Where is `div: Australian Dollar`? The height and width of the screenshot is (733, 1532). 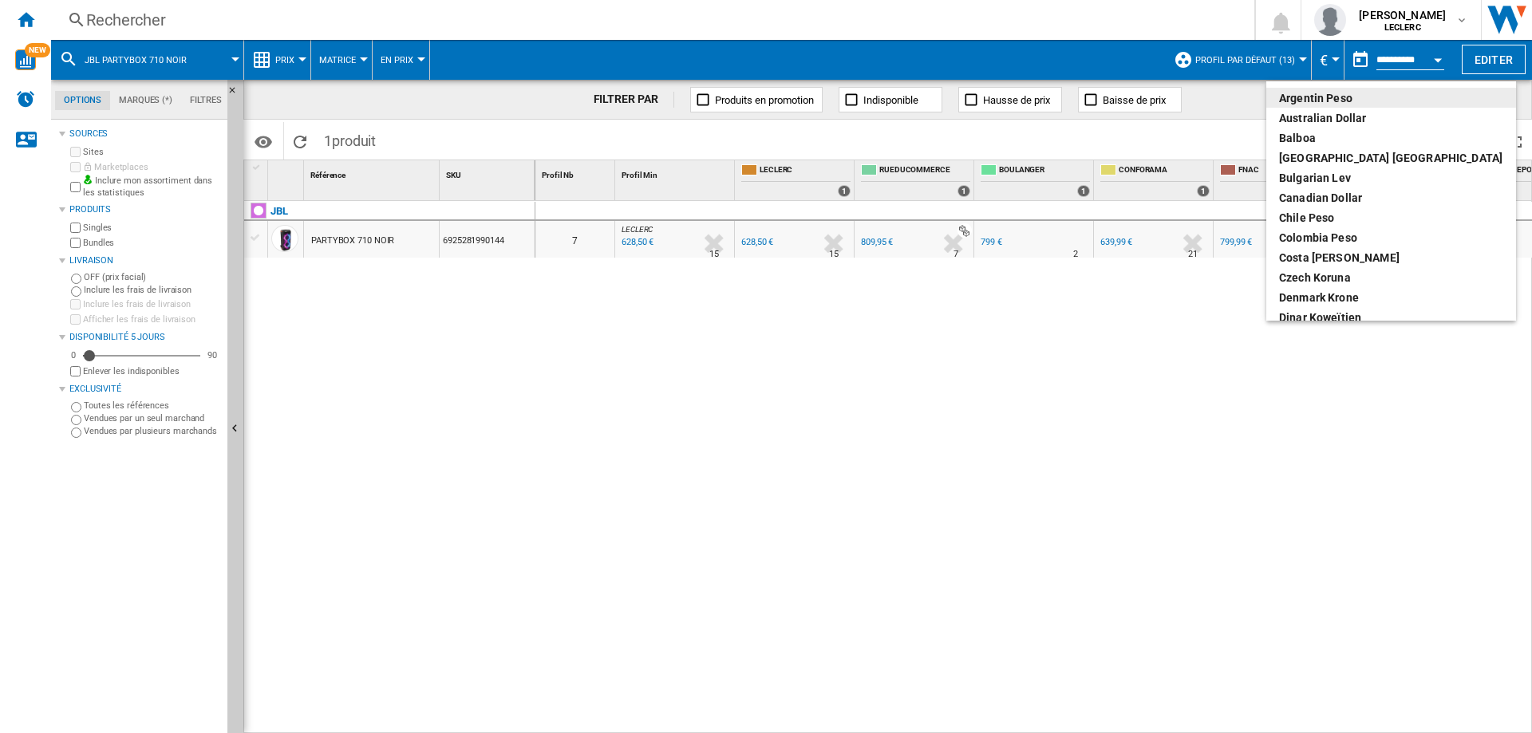 div: Australian Dollar is located at coordinates (1391, 118).